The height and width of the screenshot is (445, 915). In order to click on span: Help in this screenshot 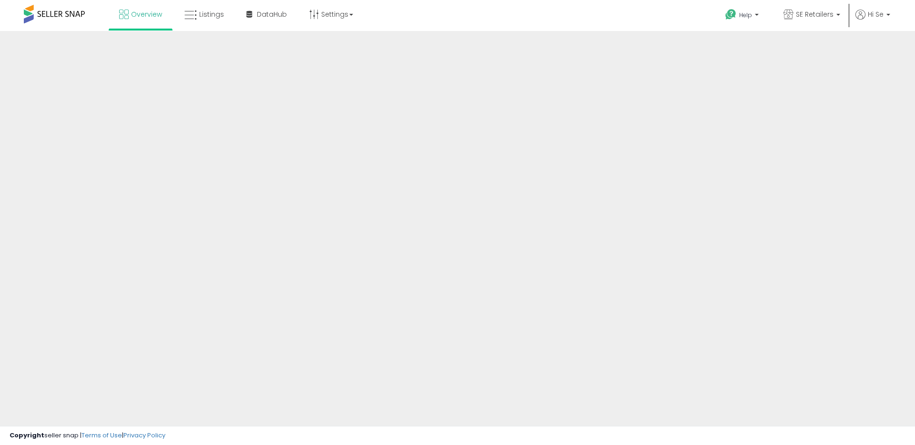, I will do `click(745, 15)`.